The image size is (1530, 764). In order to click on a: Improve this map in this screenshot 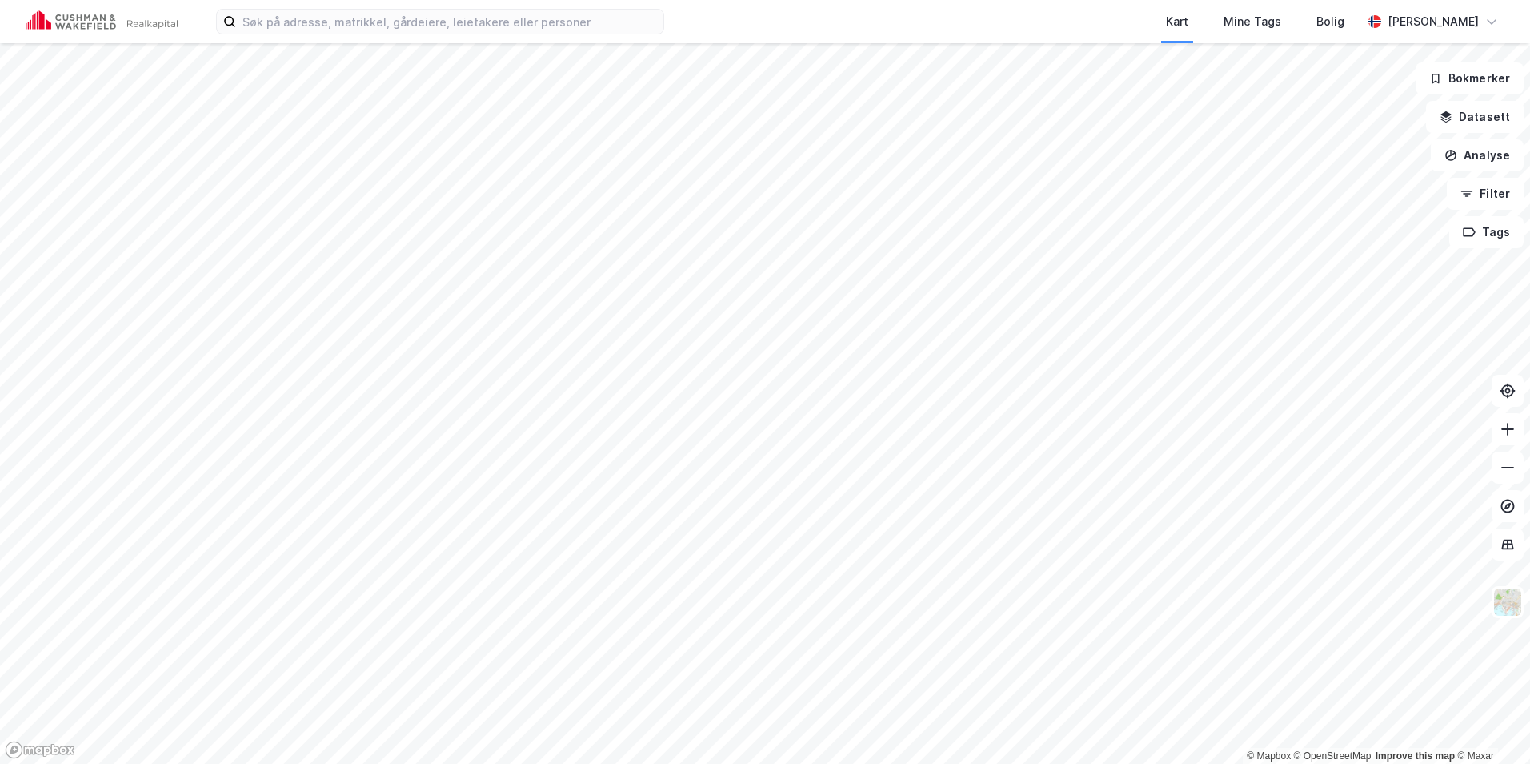, I will do `click(1415, 756)`.